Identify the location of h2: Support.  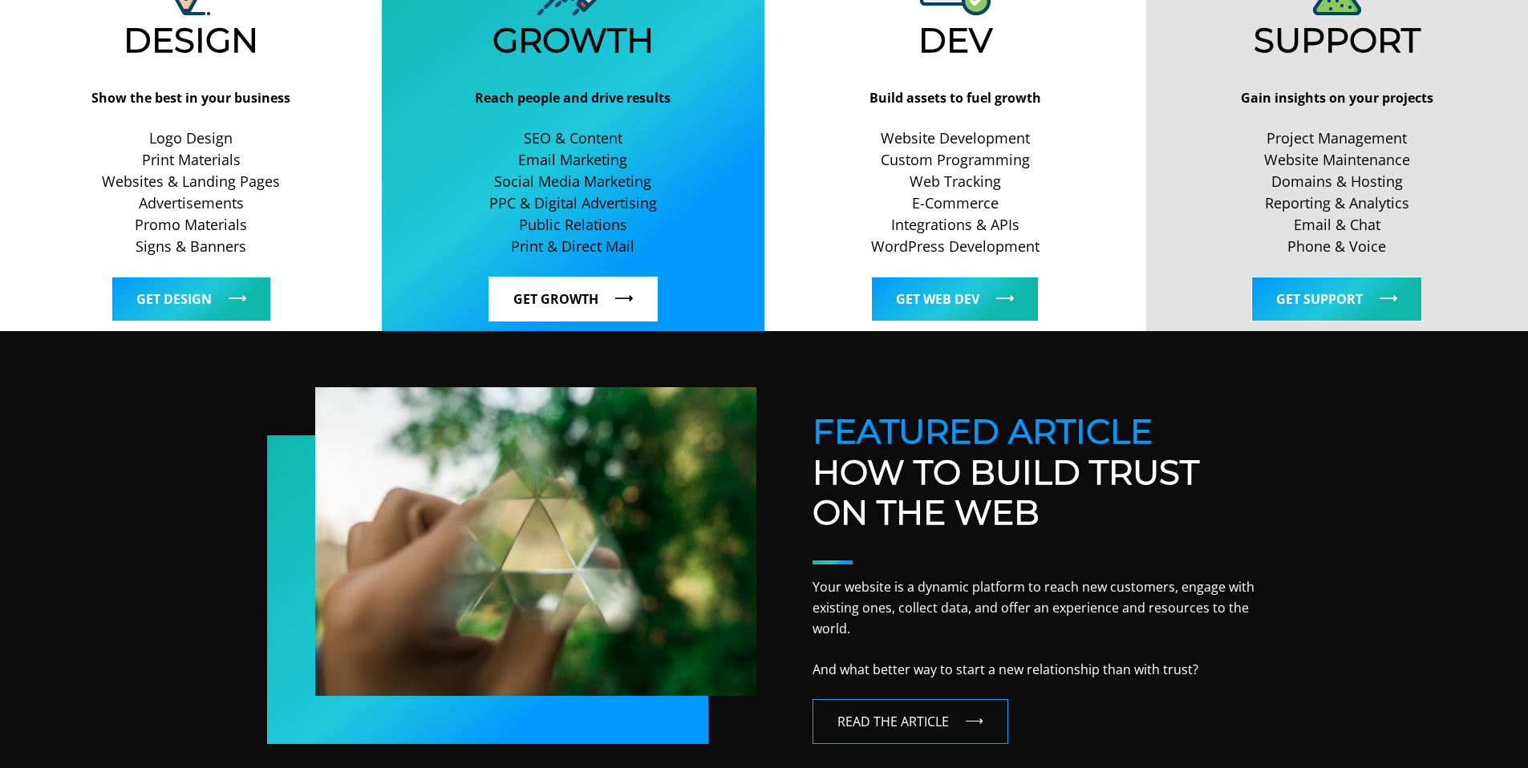
(1337, 40).